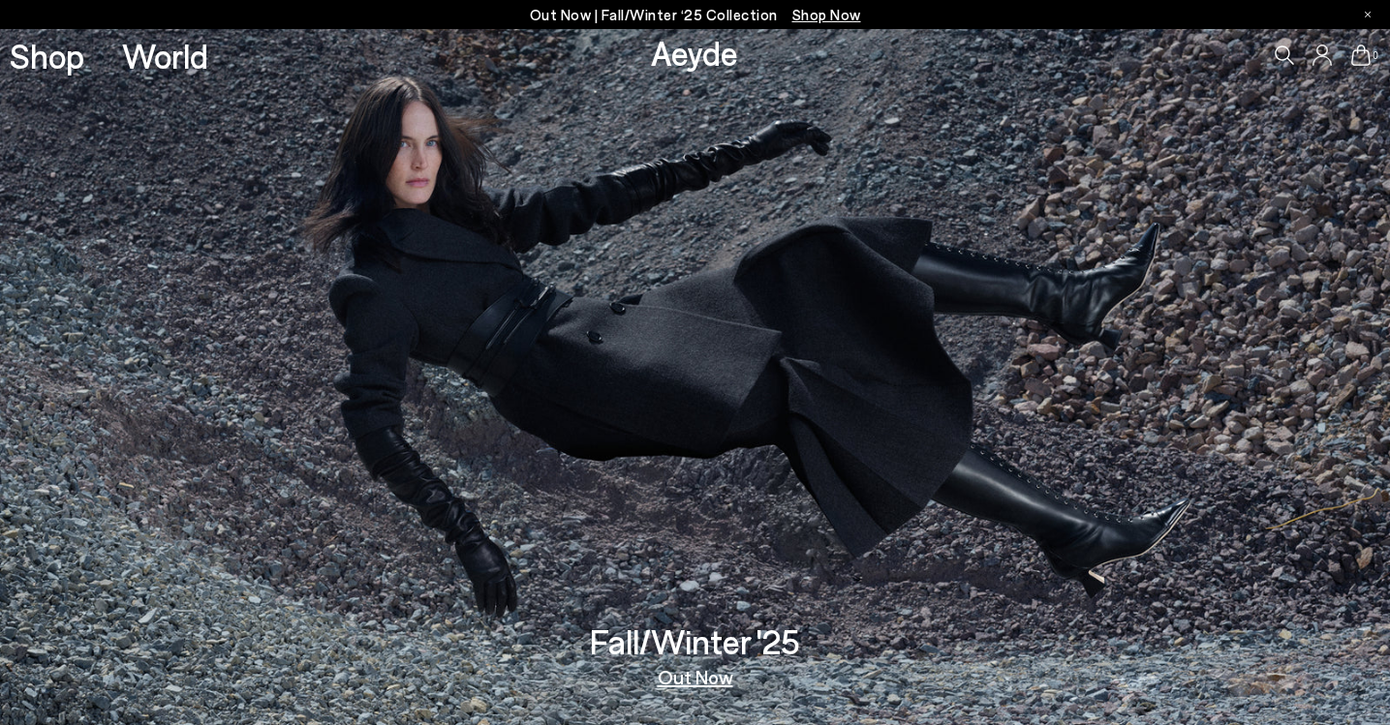 The image size is (1390, 725). Describe the element at coordinates (165, 55) in the screenshot. I see `a: World` at that location.